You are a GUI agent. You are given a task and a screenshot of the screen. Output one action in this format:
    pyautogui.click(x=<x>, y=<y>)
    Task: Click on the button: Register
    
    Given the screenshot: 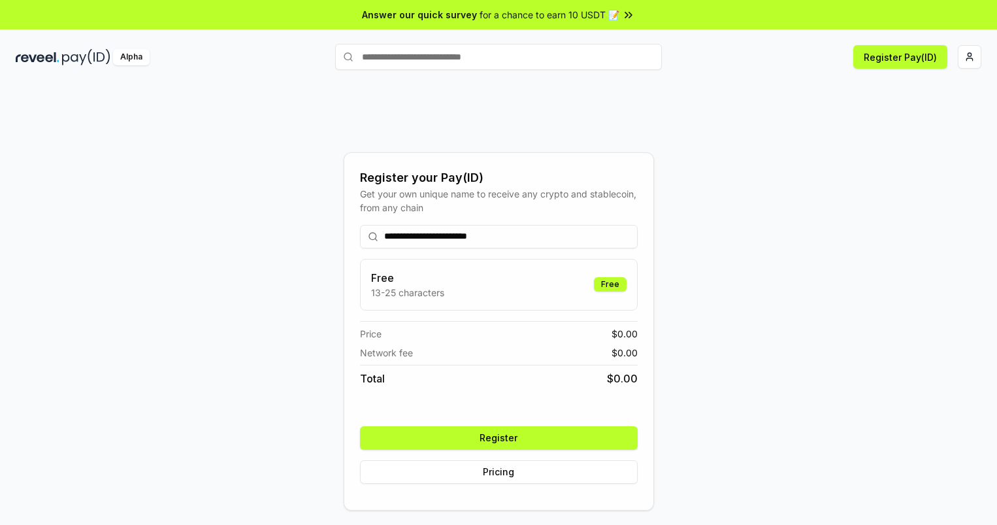 What is the action you would take?
    pyautogui.click(x=499, y=438)
    